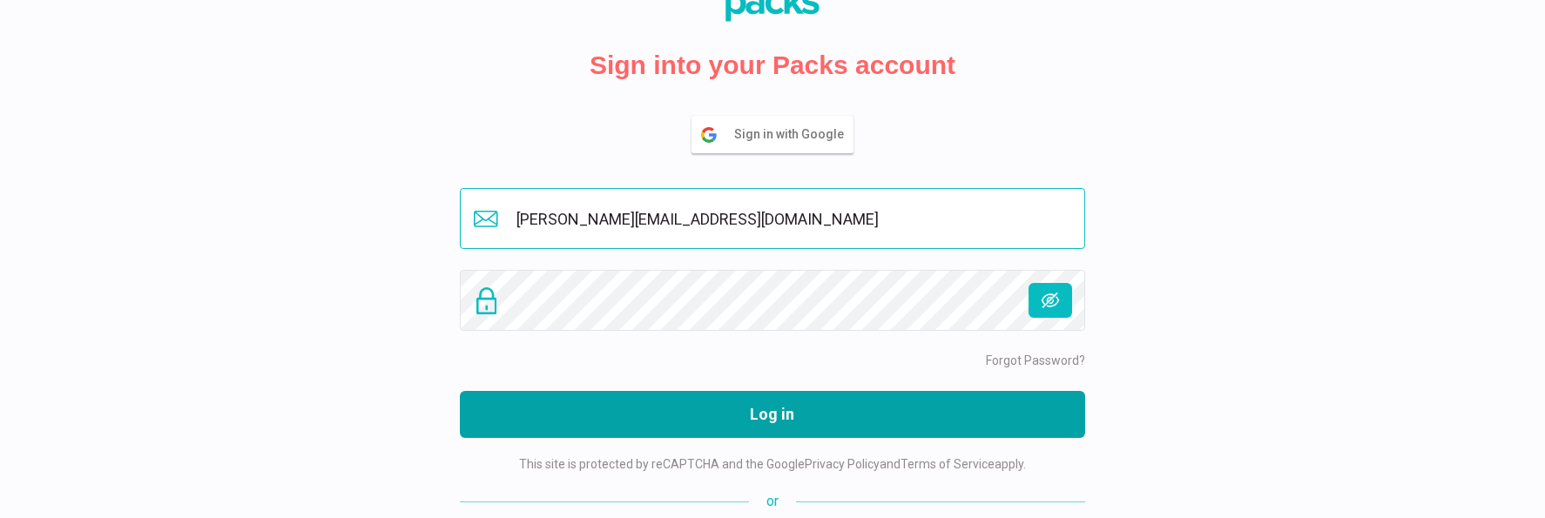  Describe the element at coordinates (772, 134) in the screenshot. I see `button: Sign in with Google` at that location.